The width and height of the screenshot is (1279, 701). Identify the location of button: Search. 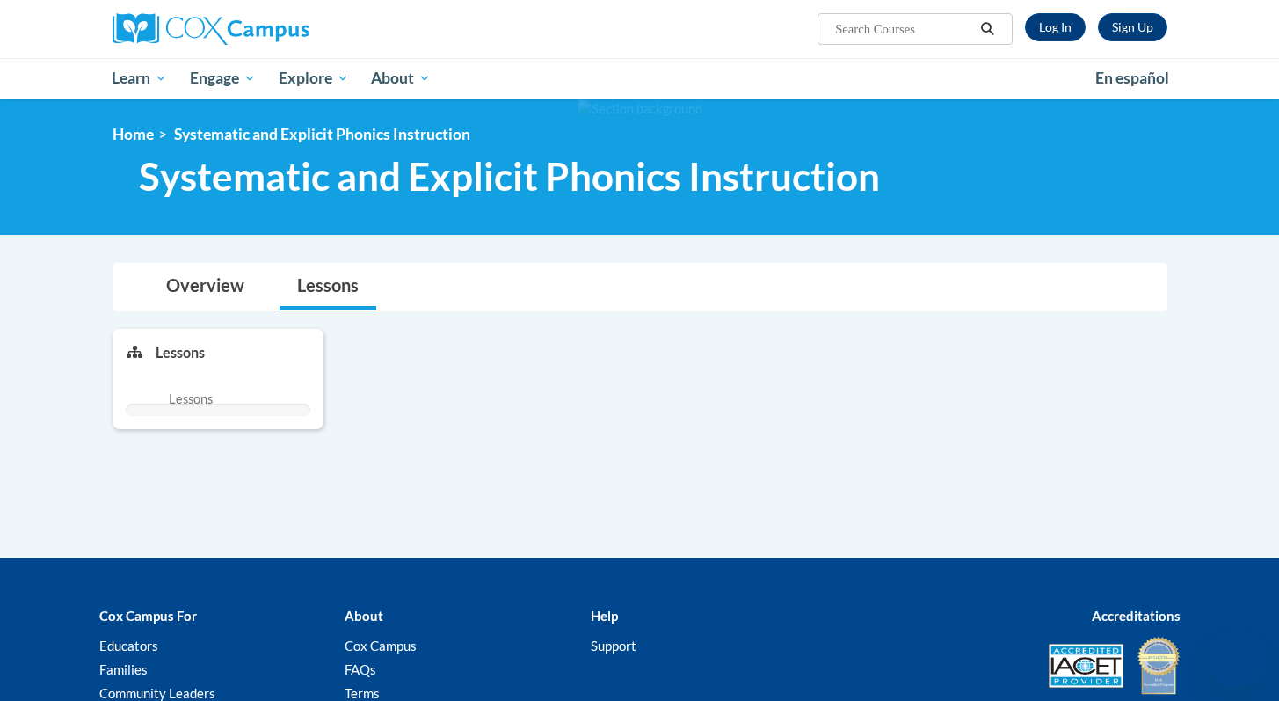
(987, 29).